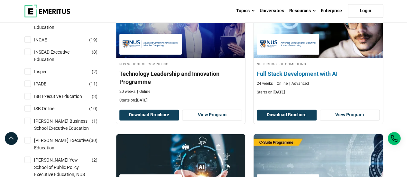 This screenshot has height=177, width=407. I want to click on a: IPADE, so click(47, 84).